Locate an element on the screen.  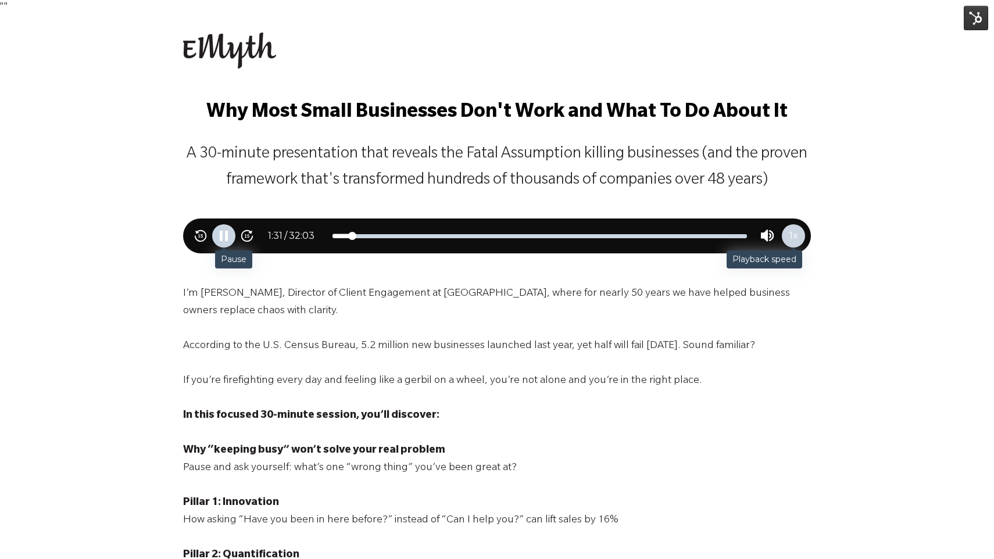
span: 1 : 31 32 : 03 is located at coordinates (291, 236).